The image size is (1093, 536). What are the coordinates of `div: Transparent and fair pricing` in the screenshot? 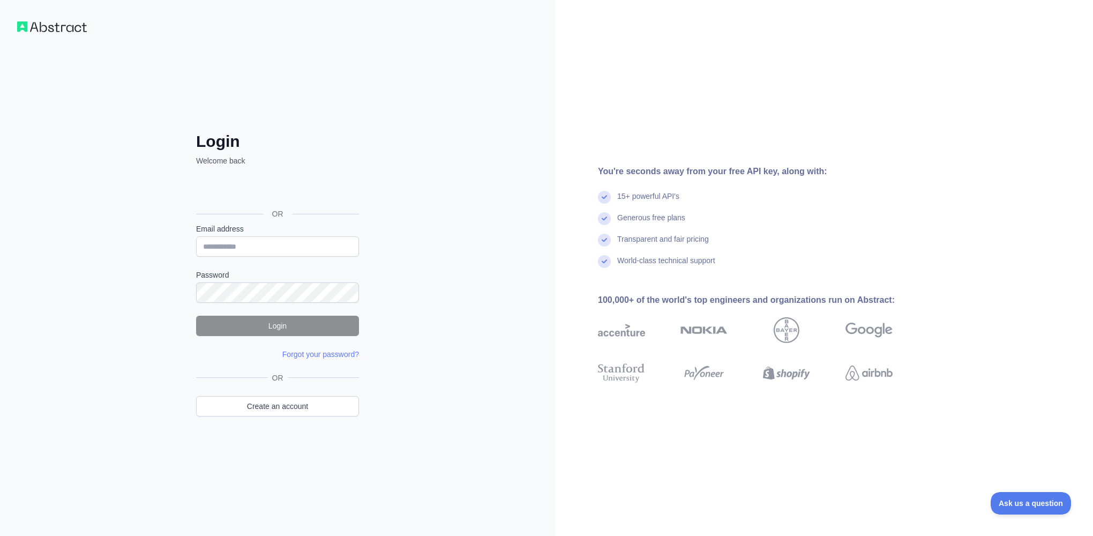 It's located at (663, 244).